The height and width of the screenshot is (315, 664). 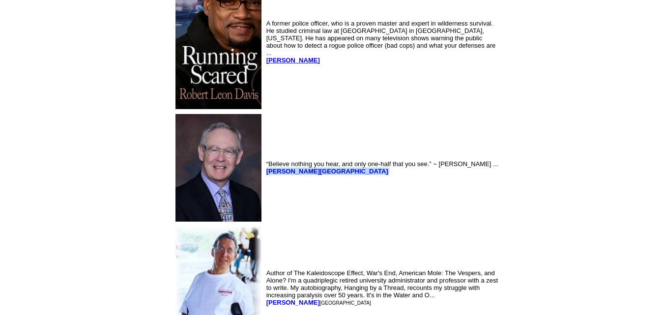 I want to click on img: 126192.jpg, so click(x=218, y=168).